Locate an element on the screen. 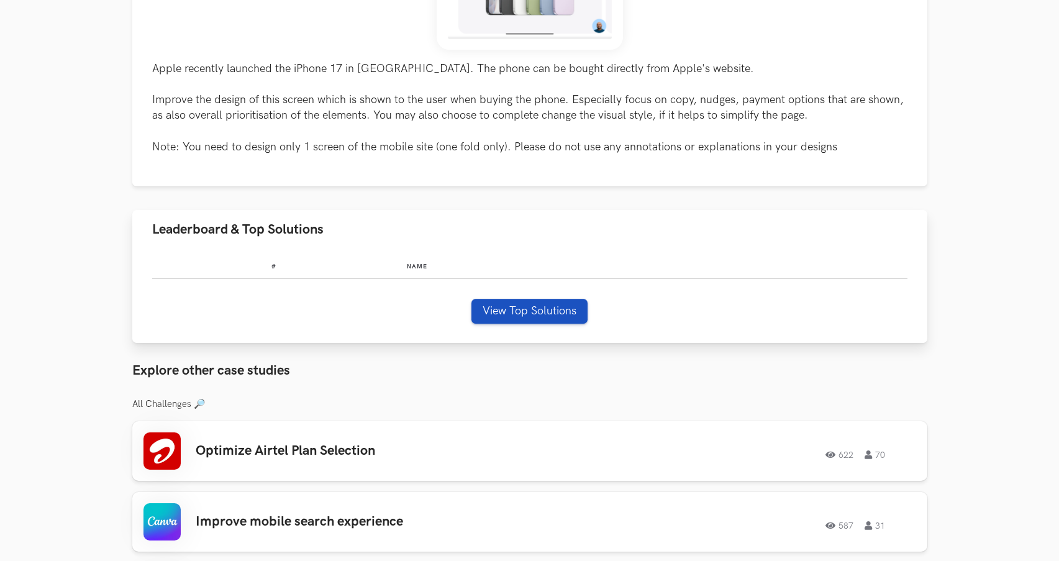 This screenshot has height=561, width=1059. div: Leaderboard & Top Solutions is located at coordinates (530, 296).